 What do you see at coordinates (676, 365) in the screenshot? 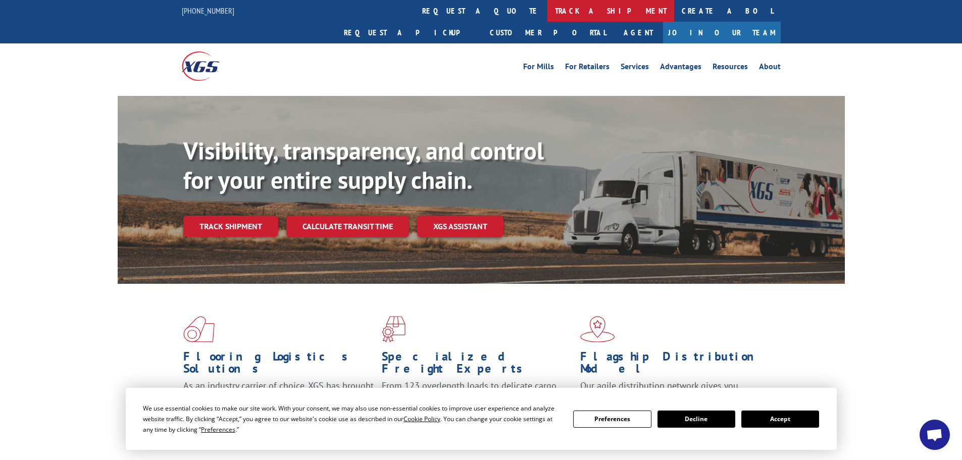
I see `h1: Flagship Distribution Model` at bounding box center [676, 365].